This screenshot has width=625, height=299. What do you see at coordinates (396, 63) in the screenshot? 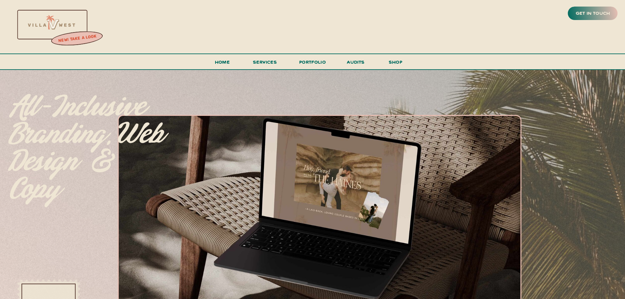
I see `h3: shop` at bounding box center [396, 63].